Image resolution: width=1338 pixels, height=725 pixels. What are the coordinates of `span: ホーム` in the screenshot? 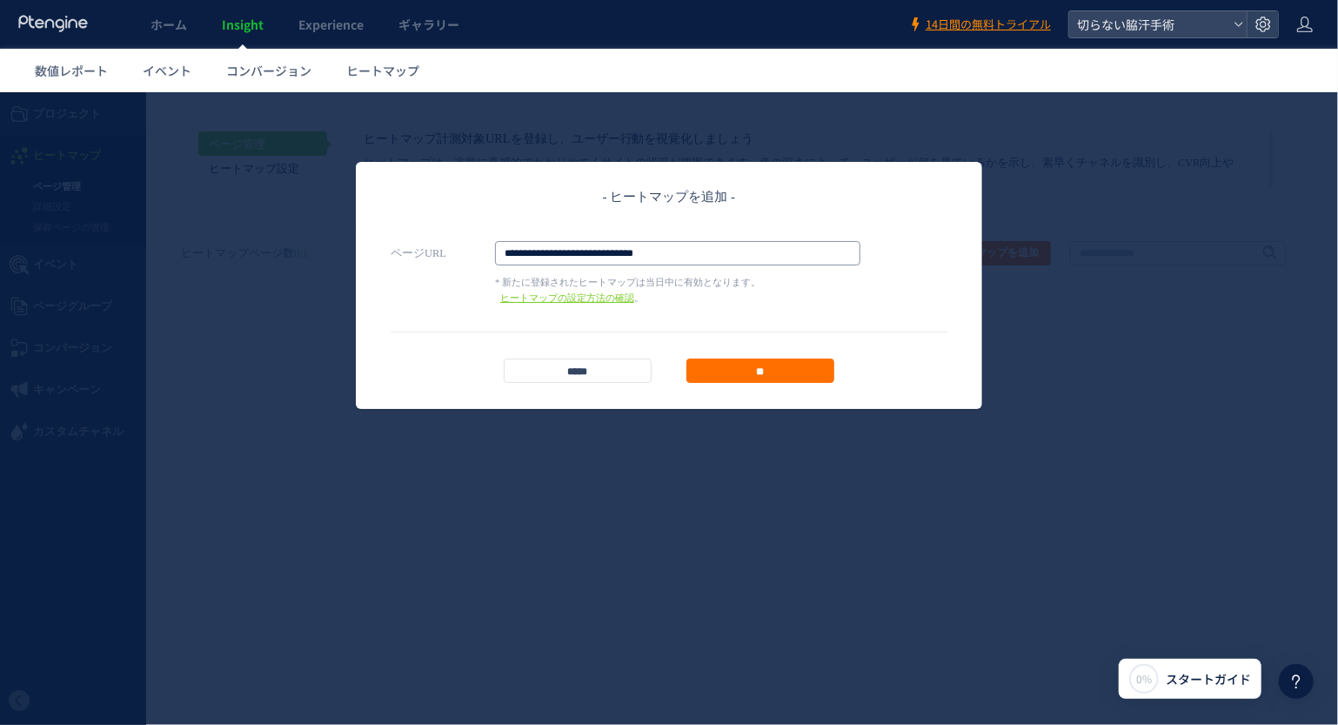 It's located at (169, 24).